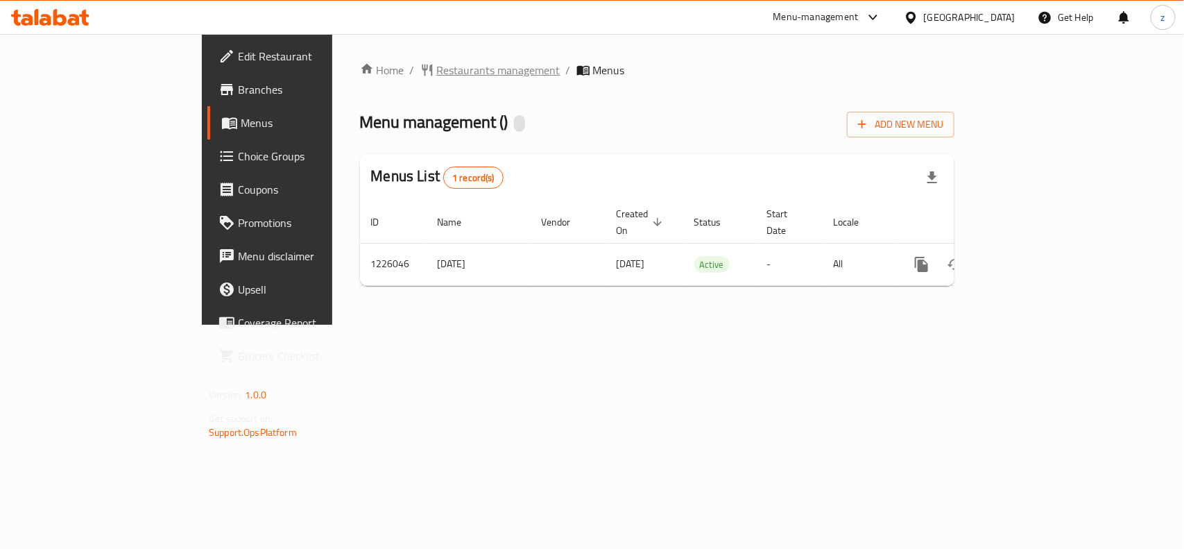 The height and width of the screenshot is (549, 1184). I want to click on span: Upsell, so click(313, 289).